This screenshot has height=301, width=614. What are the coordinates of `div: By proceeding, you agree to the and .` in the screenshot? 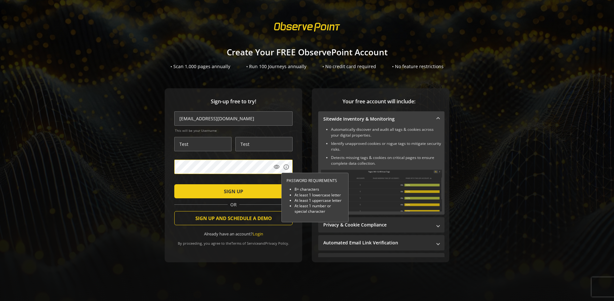 It's located at (234, 241).